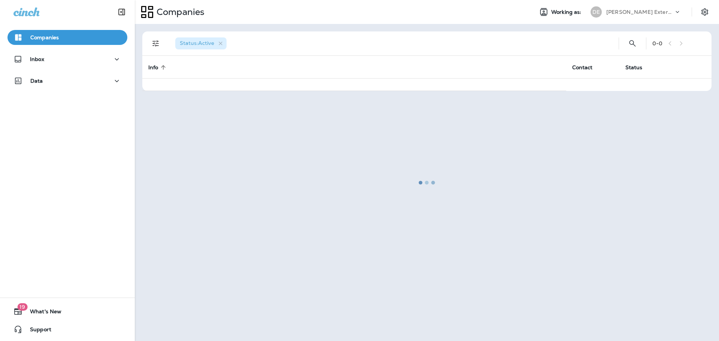 The image size is (719, 341). What do you see at coordinates (22, 307) in the screenshot?
I see `span: 19` at bounding box center [22, 307].